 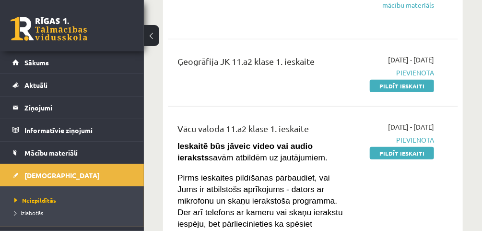 What do you see at coordinates (36, 85) in the screenshot?
I see `span: Aktuāli` at bounding box center [36, 85].